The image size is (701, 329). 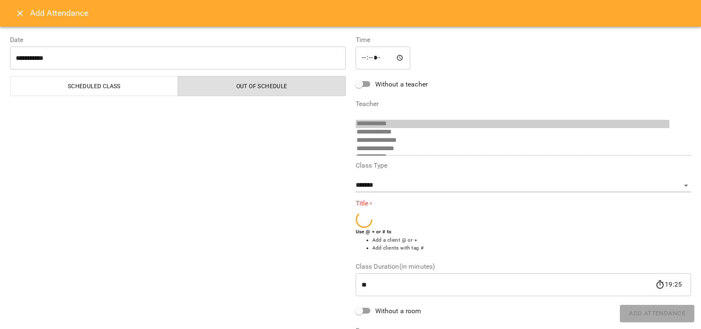 I want to click on span: Without a room, so click(x=398, y=311).